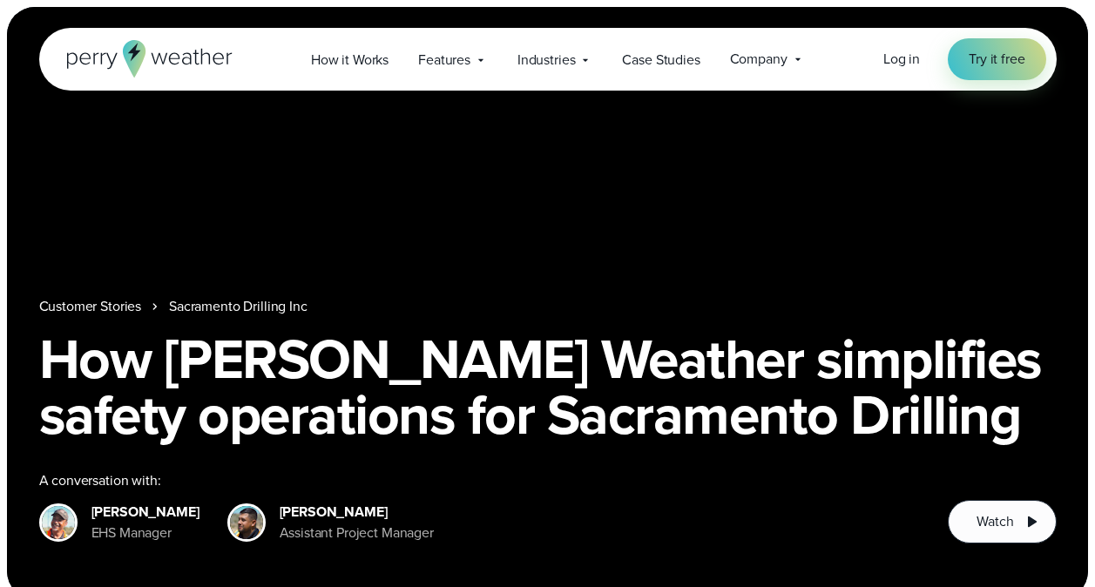 This screenshot has height=587, width=1095. Describe the element at coordinates (356, 533) in the screenshot. I see `div: Assistant Project Manager` at that location.